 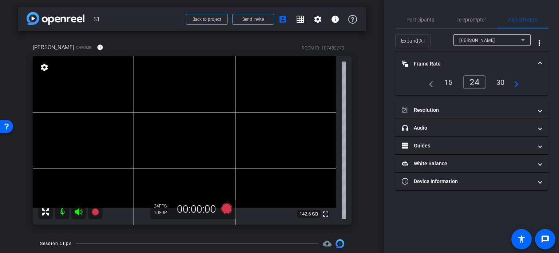 I want to click on span: Teleprompter, so click(x=471, y=20).